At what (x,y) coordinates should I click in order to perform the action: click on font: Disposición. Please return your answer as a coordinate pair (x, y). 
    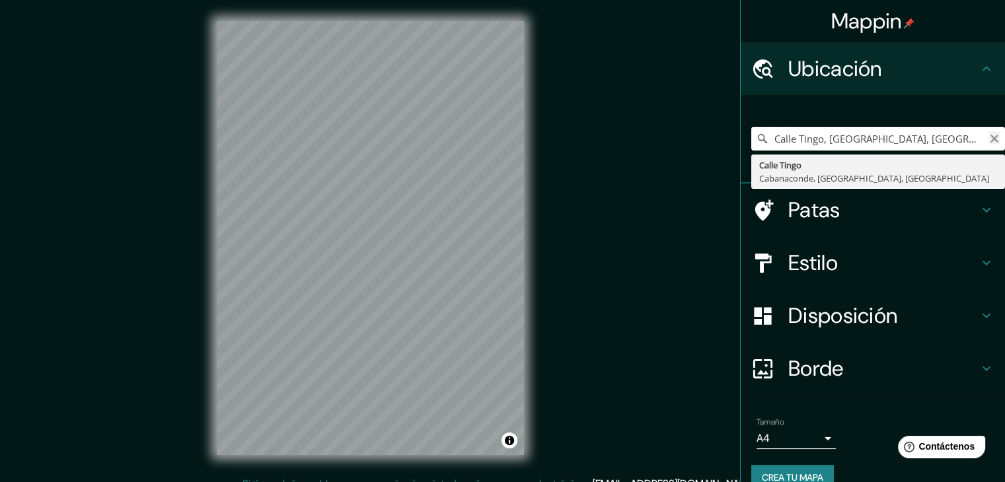
    Looking at the image, I should click on (842, 316).